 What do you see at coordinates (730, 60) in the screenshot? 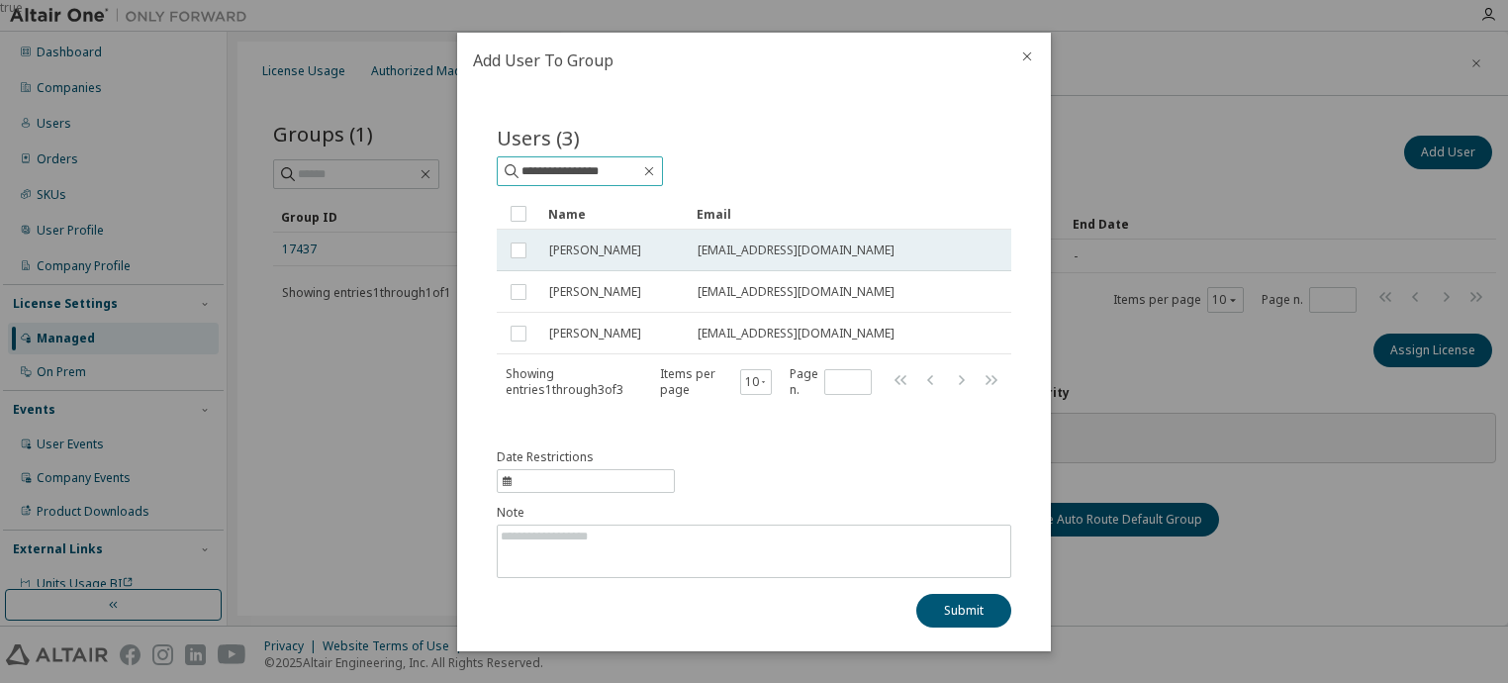
I see `h2: Add User To Group` at bounding box center [730, 60].